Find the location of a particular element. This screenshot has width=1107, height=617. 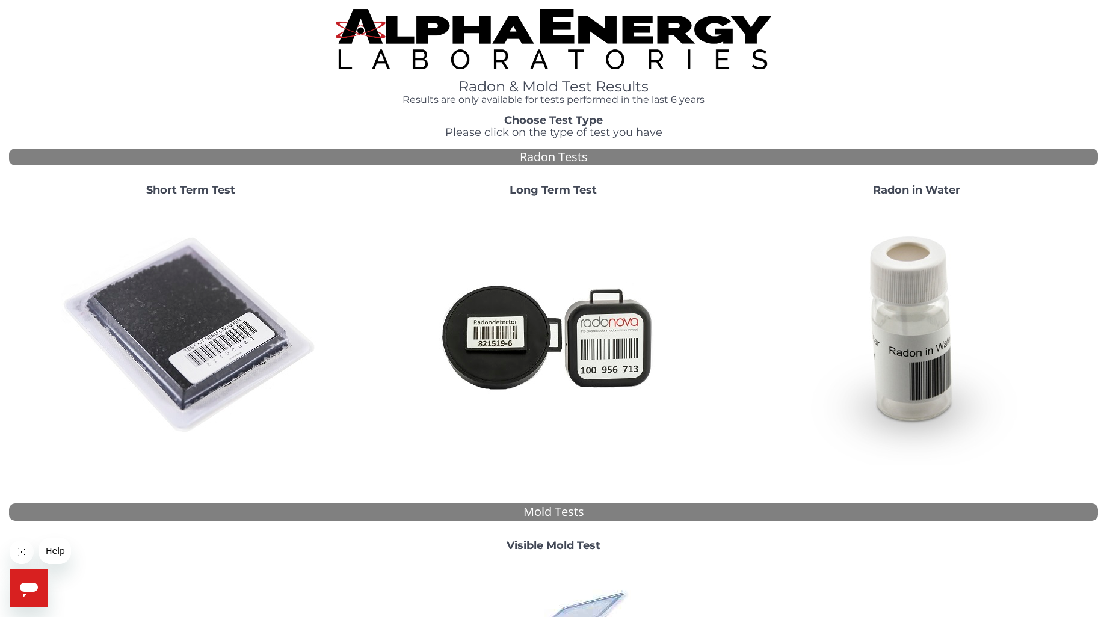

img: Radtrak2vsRadtrak3.jpg is located at coordinates (553, 336).